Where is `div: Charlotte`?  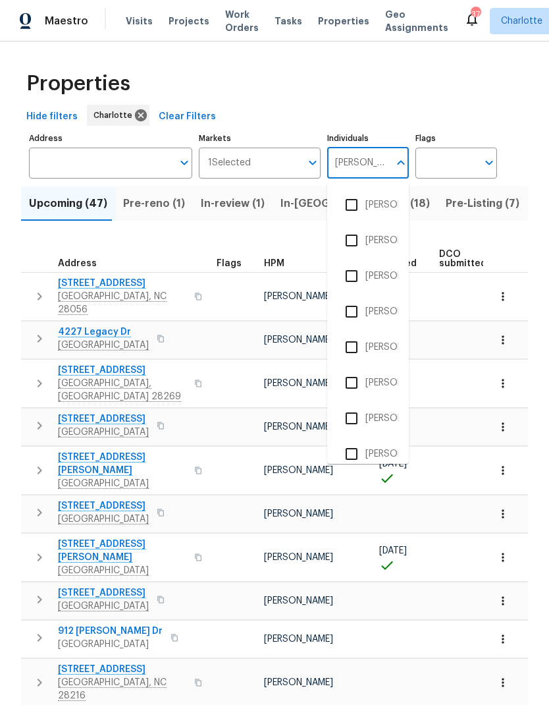
div: Charlotte is located at coordinates (118, 115).